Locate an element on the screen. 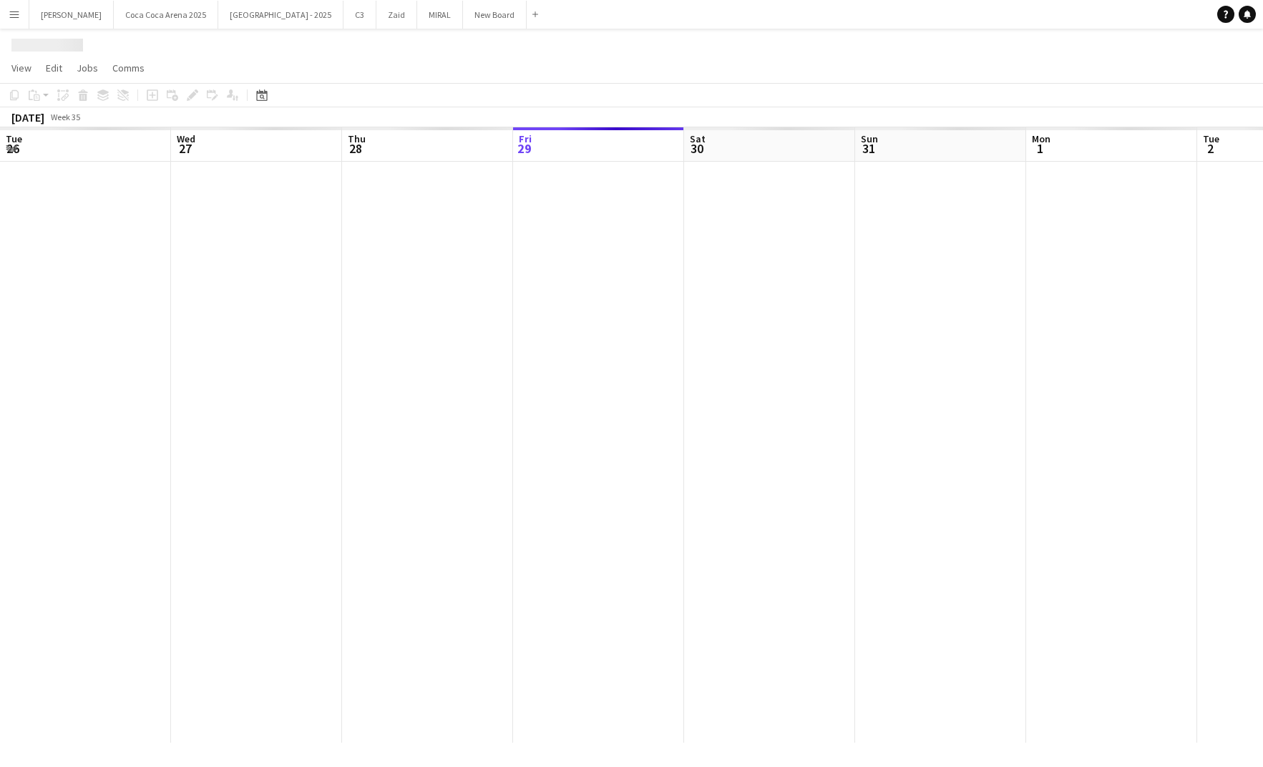 The height and width of the screenshot is (767, 1263). span: 30 is located at coordinates (696, 148).